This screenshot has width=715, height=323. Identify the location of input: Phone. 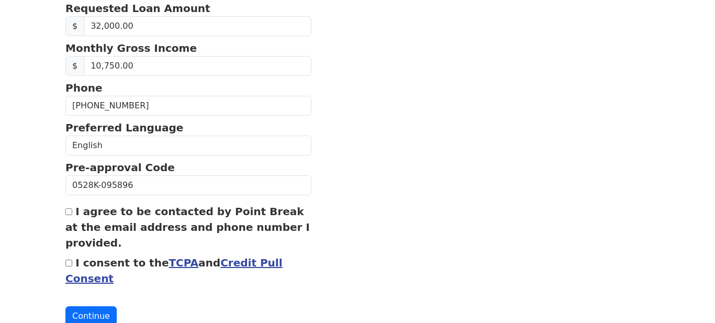
(188, 106).